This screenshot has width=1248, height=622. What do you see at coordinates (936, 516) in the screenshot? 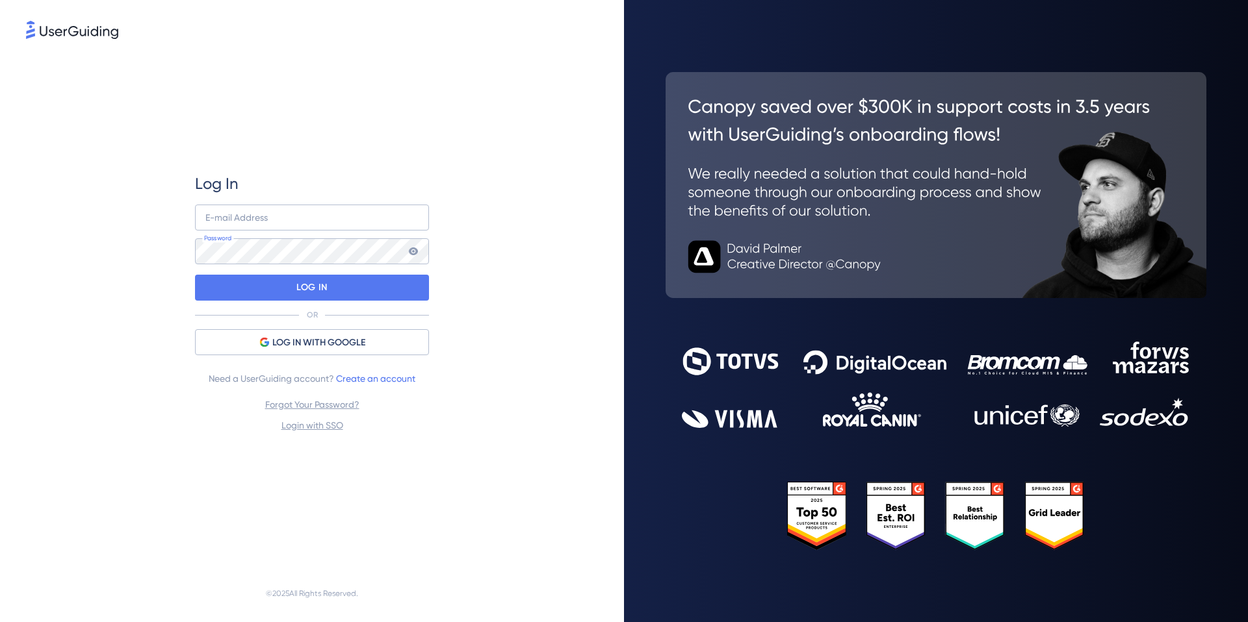
I see `img: 25303e33045975176eb484905ab012ff.svg` at bounding box center [936, 516].